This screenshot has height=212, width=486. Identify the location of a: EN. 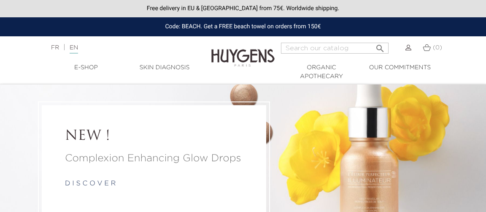
(74, 49).